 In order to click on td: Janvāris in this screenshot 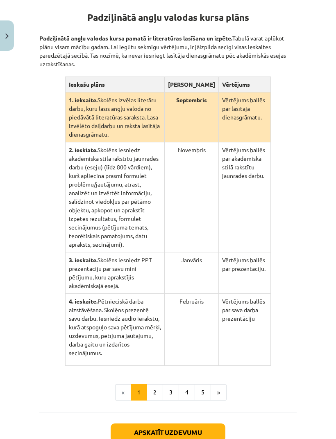, I will do `click(192, 273)`.